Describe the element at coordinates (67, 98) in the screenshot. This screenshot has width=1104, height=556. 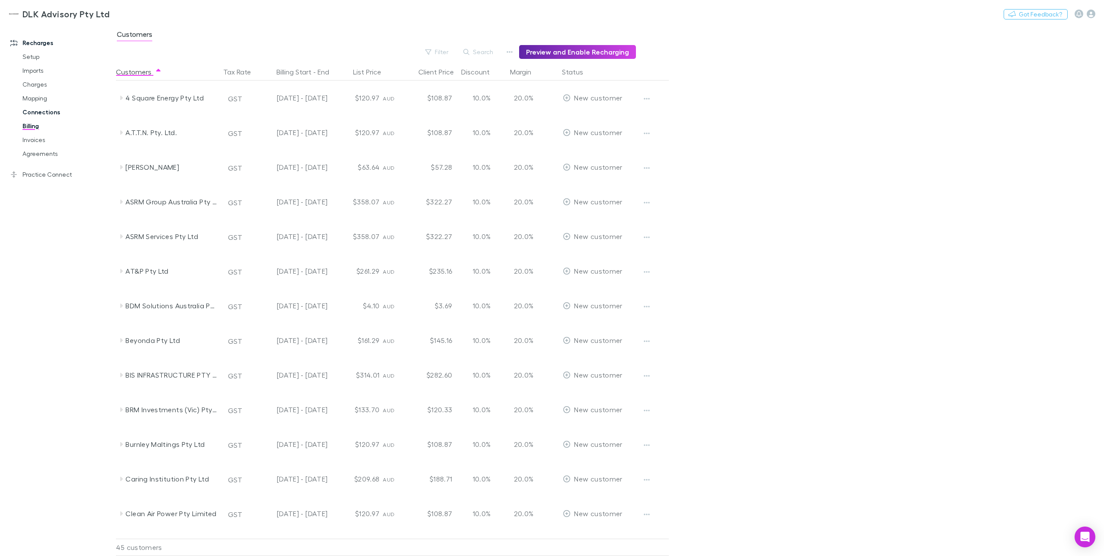
I see `a: Mapping` at that location.